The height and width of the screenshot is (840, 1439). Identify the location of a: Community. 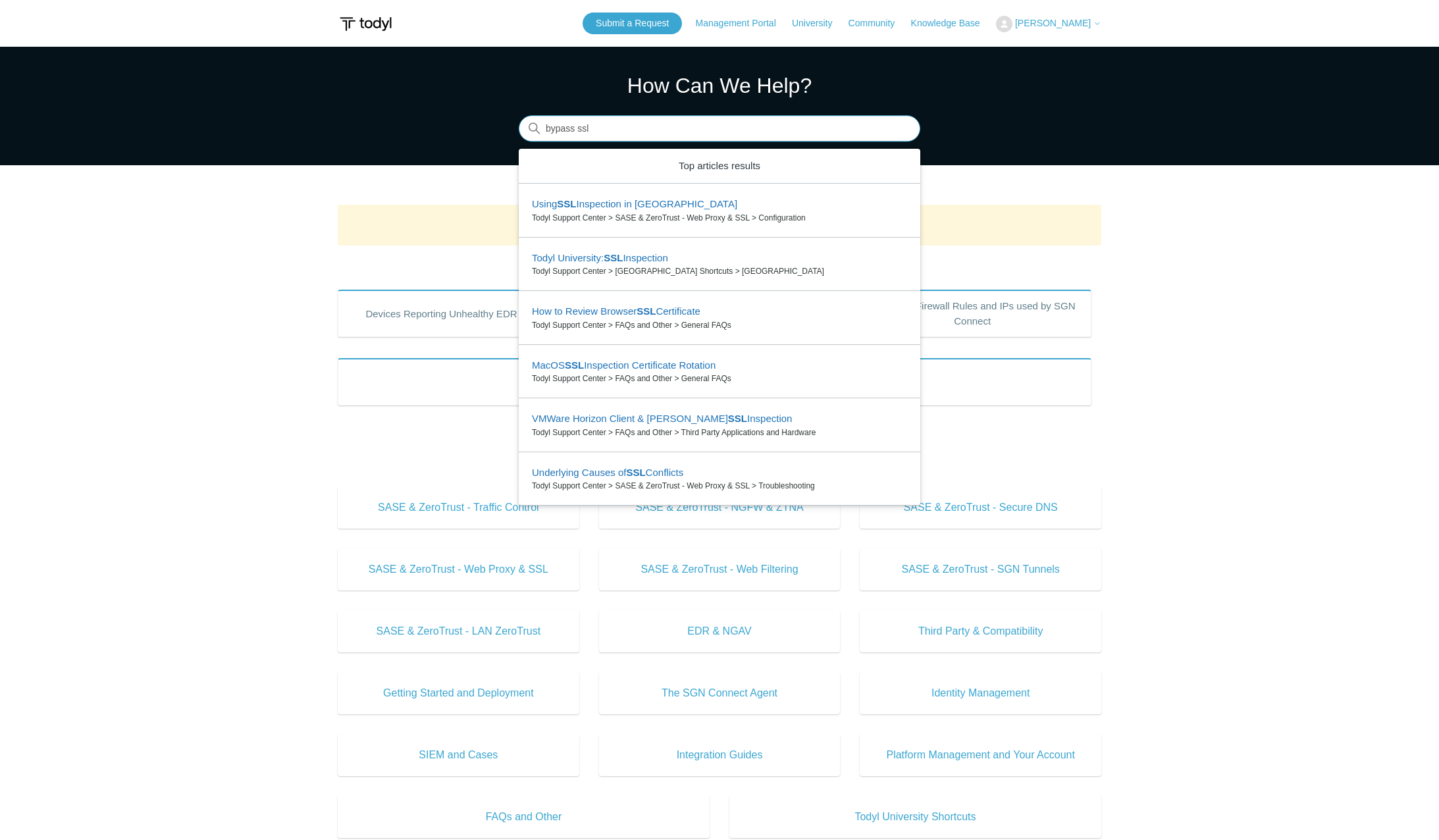
(878, 23).